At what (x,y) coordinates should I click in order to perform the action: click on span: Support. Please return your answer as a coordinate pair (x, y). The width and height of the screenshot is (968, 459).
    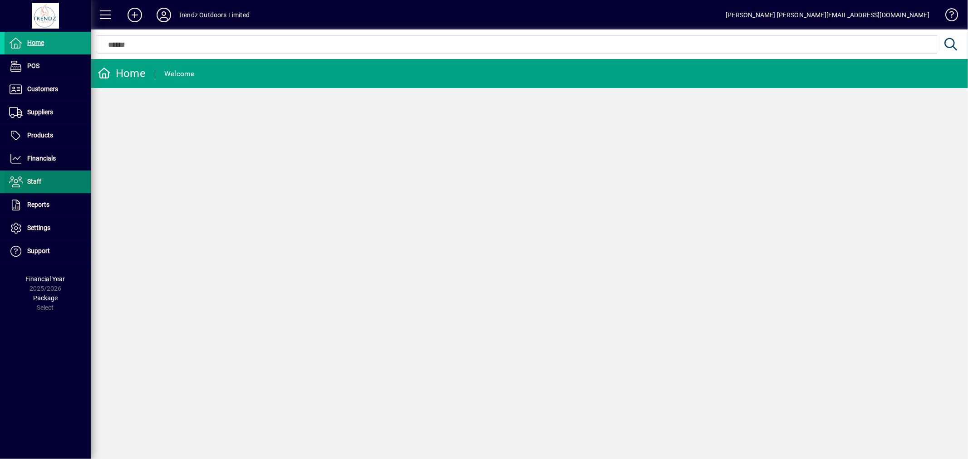
    Looking at the image, I should click on (39, 251).